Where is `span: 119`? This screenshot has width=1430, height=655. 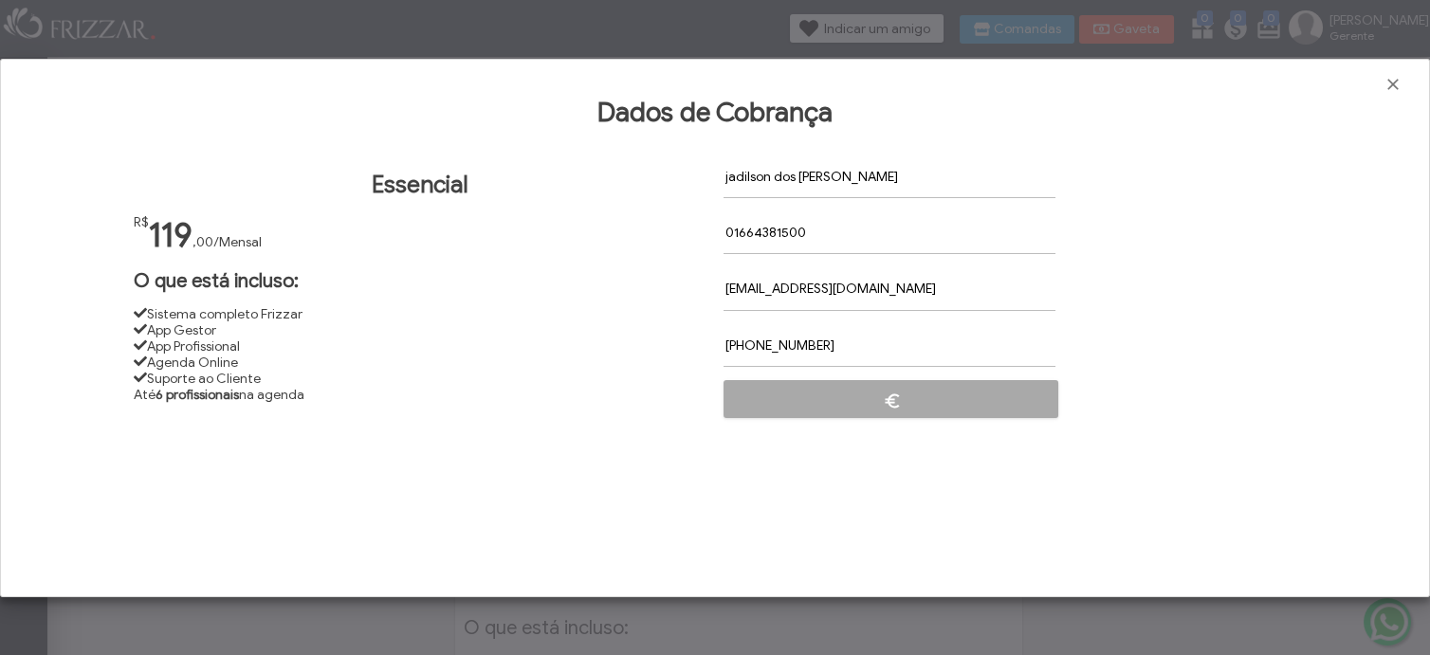
span: 119 is located at coordinates (171, 235).